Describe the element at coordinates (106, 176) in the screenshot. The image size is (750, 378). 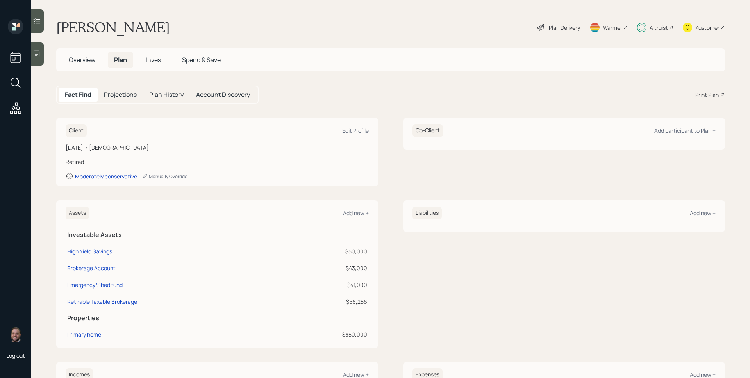
I see `div: Moderately conservative` at that location.